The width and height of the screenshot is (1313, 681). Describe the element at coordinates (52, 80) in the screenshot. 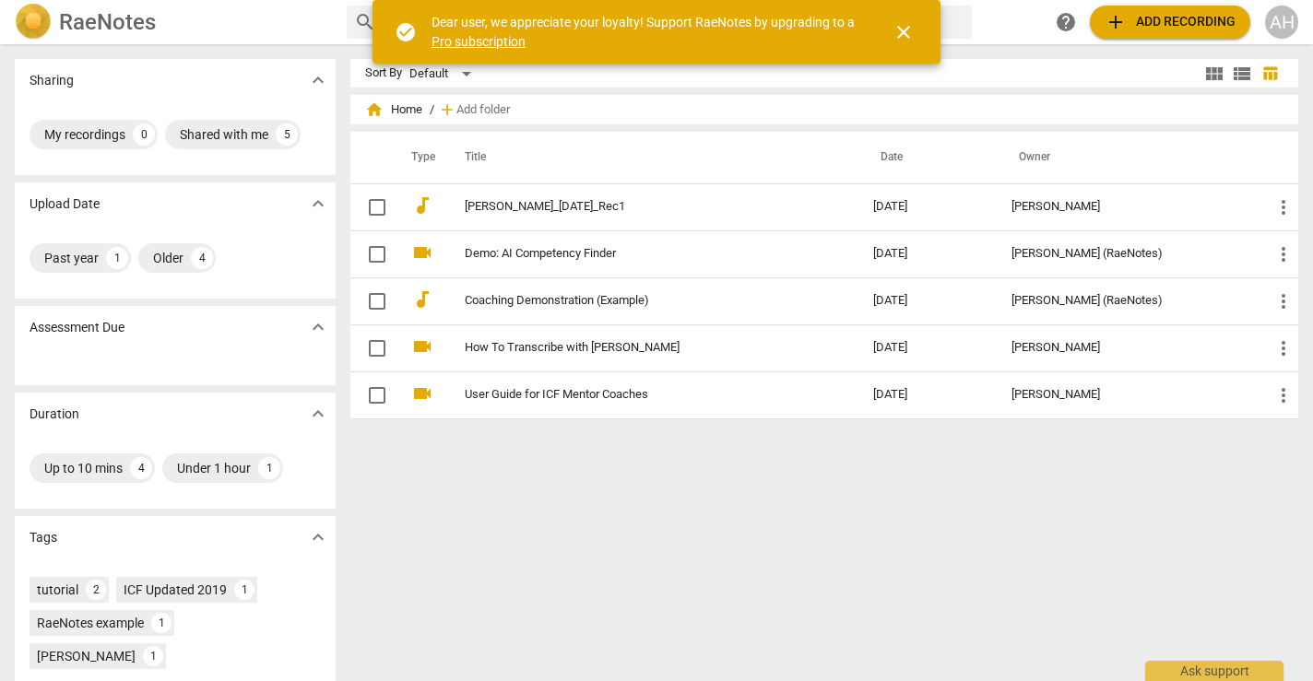

I see `p: Sharing` at that location.